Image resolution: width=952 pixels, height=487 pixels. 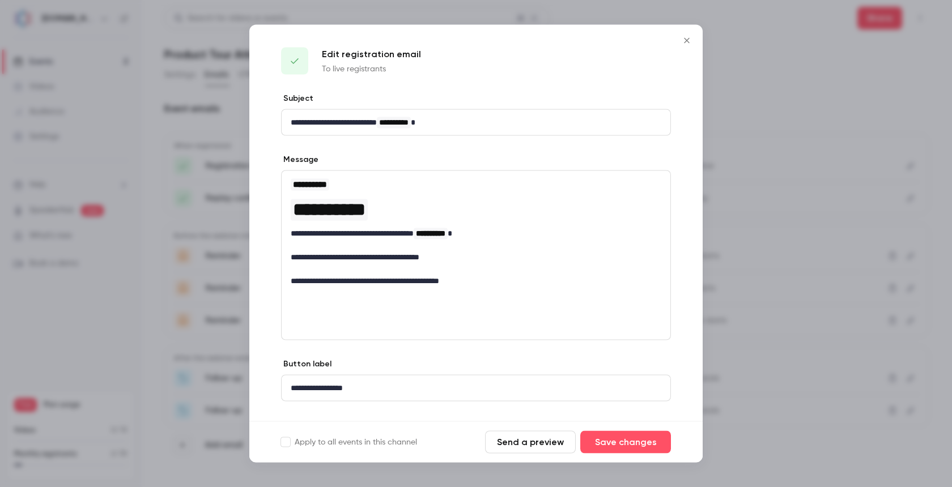 What do you see at coordinates (626, 443) in the screenshot?
I see `button: Save changes` at bounding box center [626, 443].